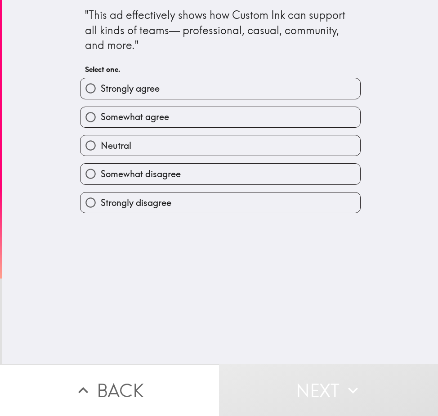 Image resolution: width=438 pixels, height=416 pixels. Describe the element at coordinates (130, 89) in the screenshot. I see `span: Strongly agree` at that location.